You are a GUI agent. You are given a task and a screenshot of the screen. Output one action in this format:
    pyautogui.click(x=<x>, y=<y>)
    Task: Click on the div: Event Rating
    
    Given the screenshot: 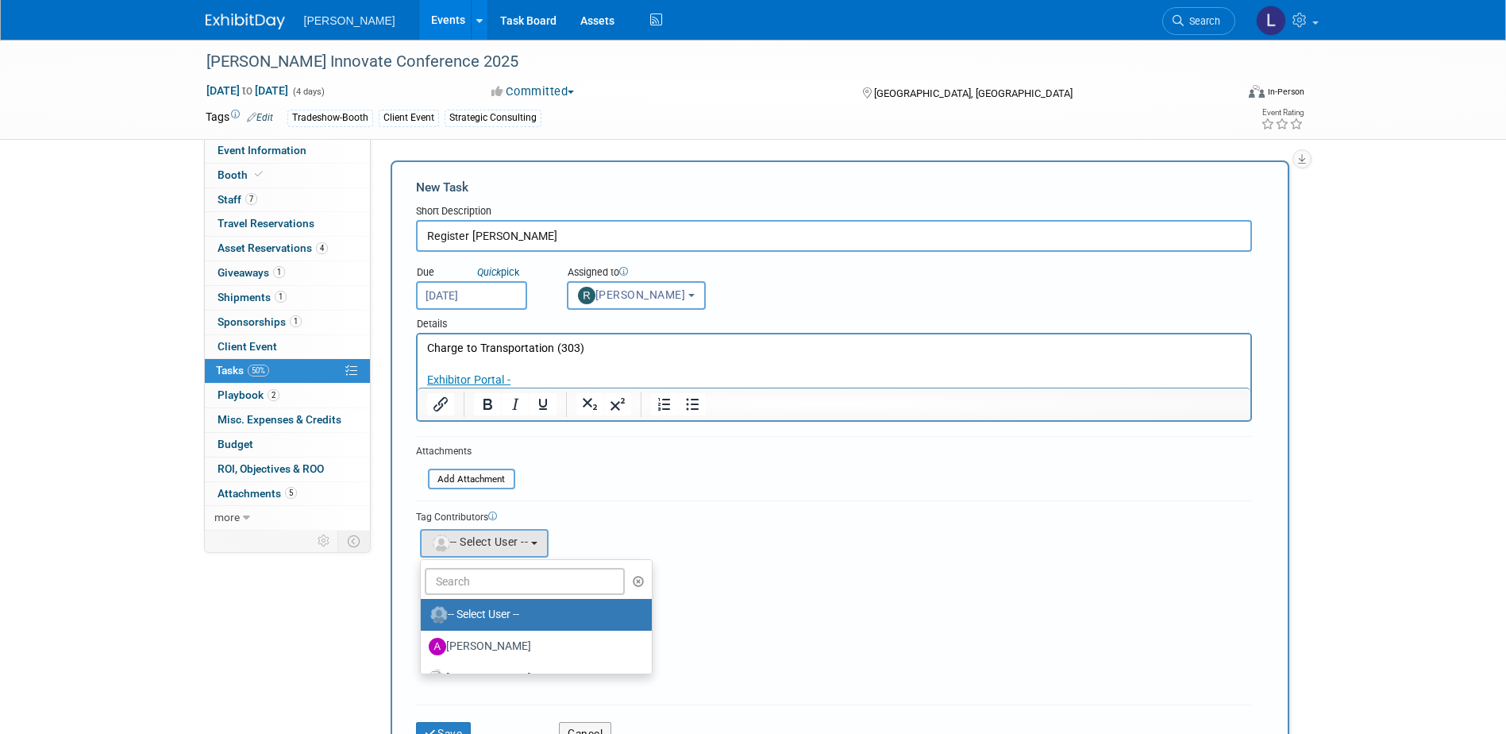 What is the action you would take?
    pyautogui.click(x=1282, y=113)
    